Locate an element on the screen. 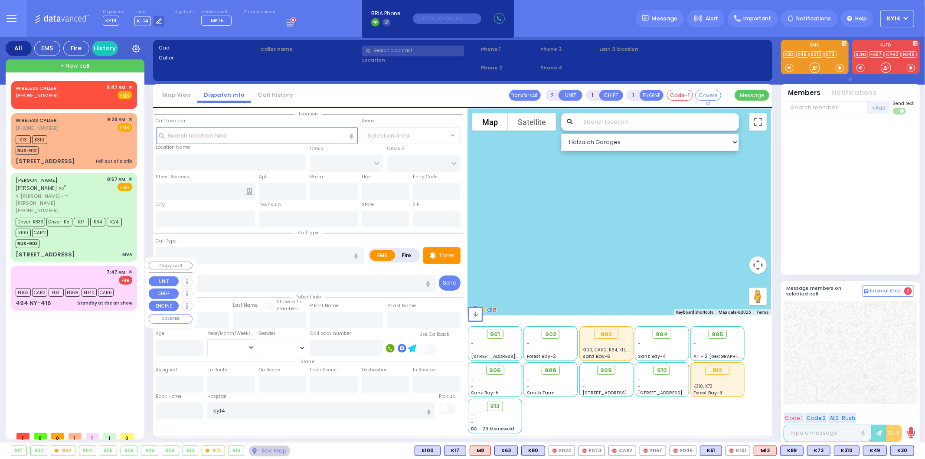 The width and height of the screenshot is (925, 459). div: 908 is located at coordinates (150, 451).